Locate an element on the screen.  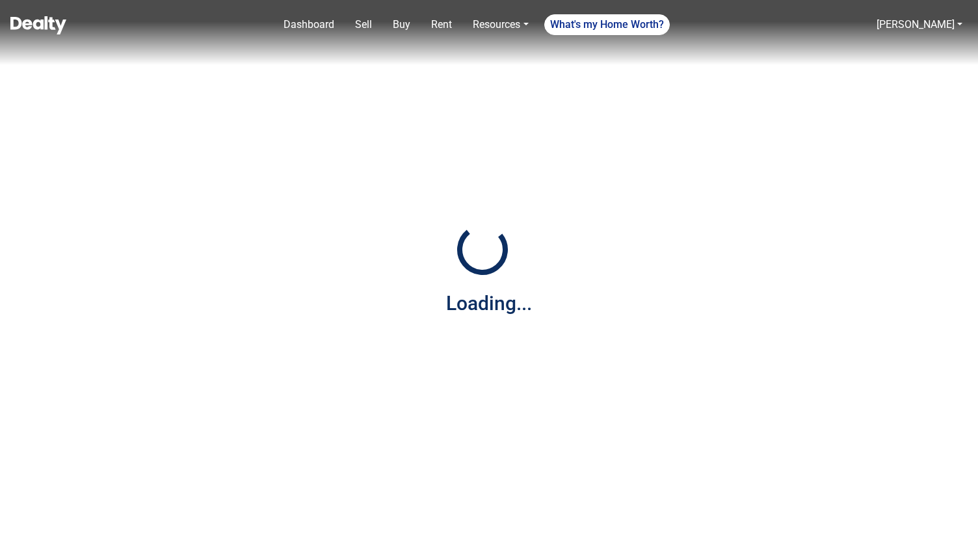
a: Resources is located at coordinates (500, 25).